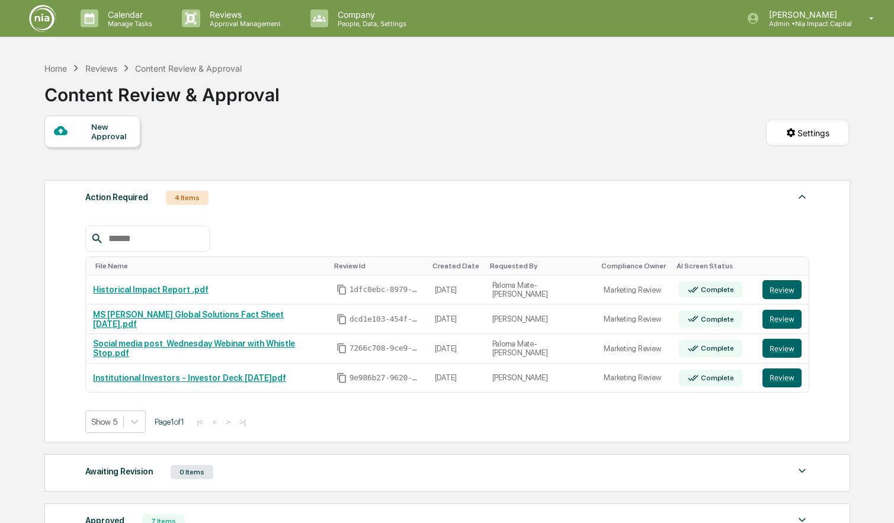 This screenshot has height=523, width=894. I want to click on a: Historical Impact Report .pdf, so click(151, 290).